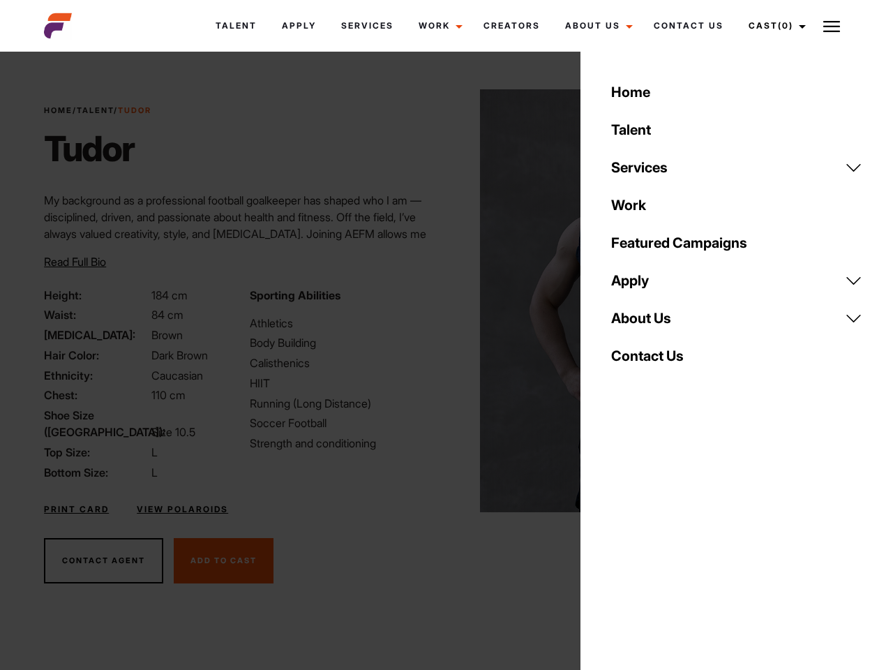 Image resolution: width=893 pixels, height=670 pixels. What do you see at coordinates (775, 26) in the screenshot?
I see `a: Cast(0)` at bounding box center [775, 26].